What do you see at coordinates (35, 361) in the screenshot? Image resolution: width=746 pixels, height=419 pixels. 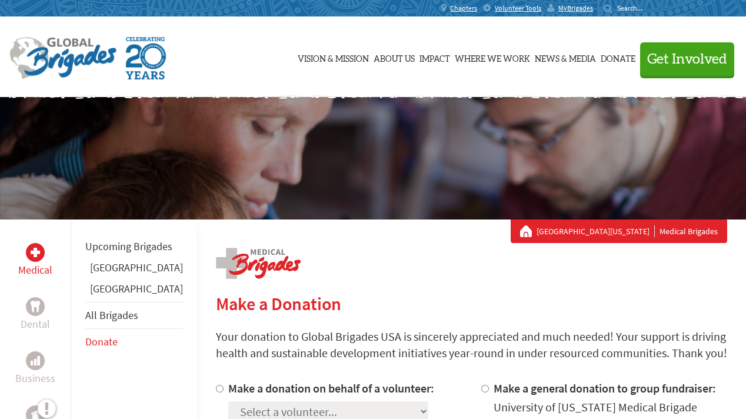 I see `div: Business` at bounding box center [35, 361].